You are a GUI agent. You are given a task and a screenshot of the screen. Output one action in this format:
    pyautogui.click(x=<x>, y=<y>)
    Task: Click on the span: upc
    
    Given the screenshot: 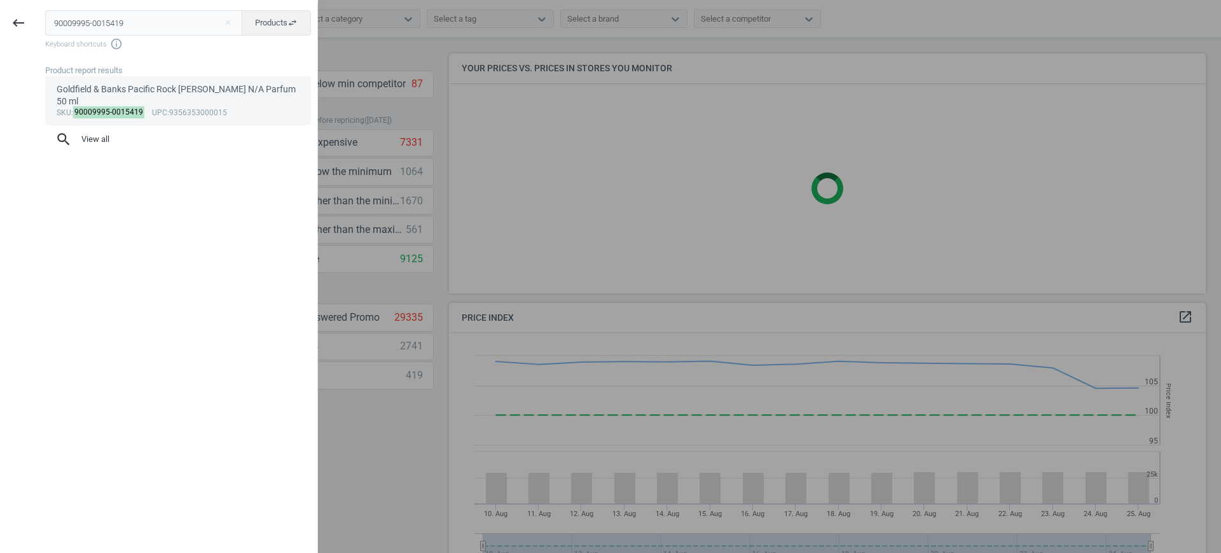 What is the action you would take?
    pyautogui.click(x=160, y=113)
    